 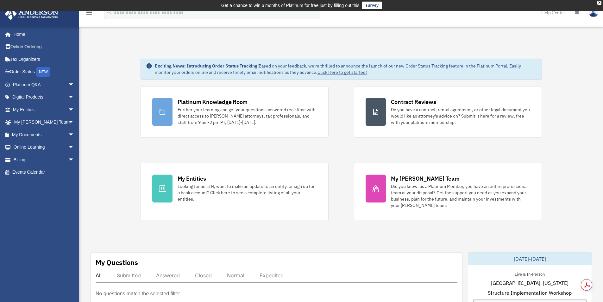 What do you see at coordinates (207, 66) in the screenshot?
I see `strong: Exciting News: Introducing Order Status Tracking!` at bounding box center [207, 66].